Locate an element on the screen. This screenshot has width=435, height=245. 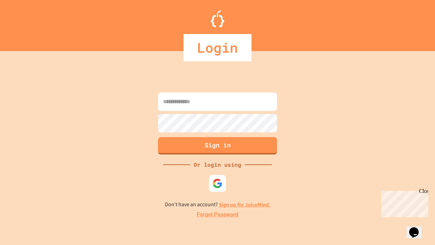
img: Logo.svg is located at coordinates (217, 19).